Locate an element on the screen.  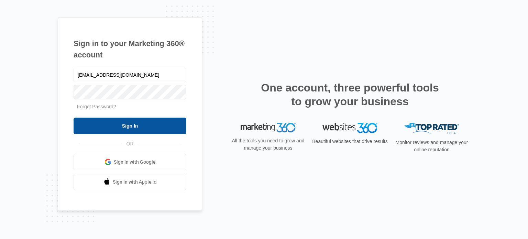
input: Sign In is located at coordinates (130, 126).